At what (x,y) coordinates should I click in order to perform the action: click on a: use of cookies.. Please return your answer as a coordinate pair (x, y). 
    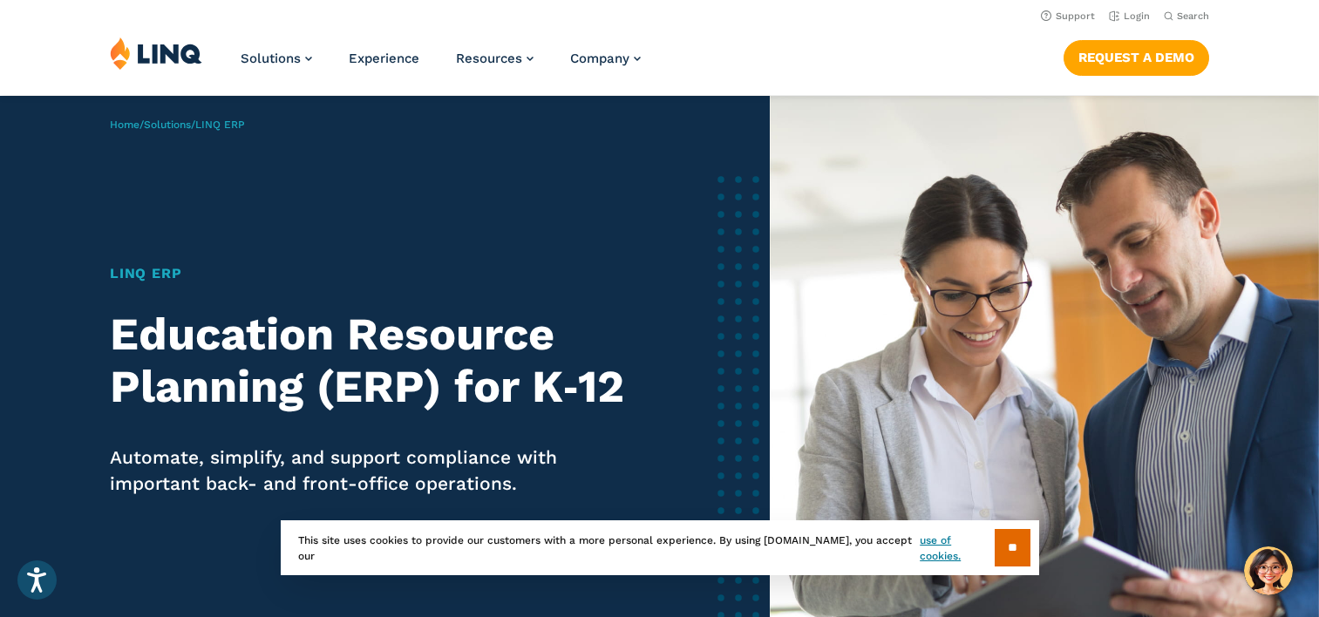
    Looking at the image, I should click on (956, 548).